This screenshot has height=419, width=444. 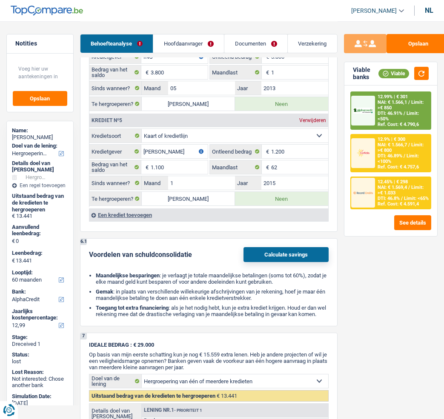 What do you see at coordinates (40, 362) in the screenshot?
I see `div: lost` at bounding box center [40, 362].